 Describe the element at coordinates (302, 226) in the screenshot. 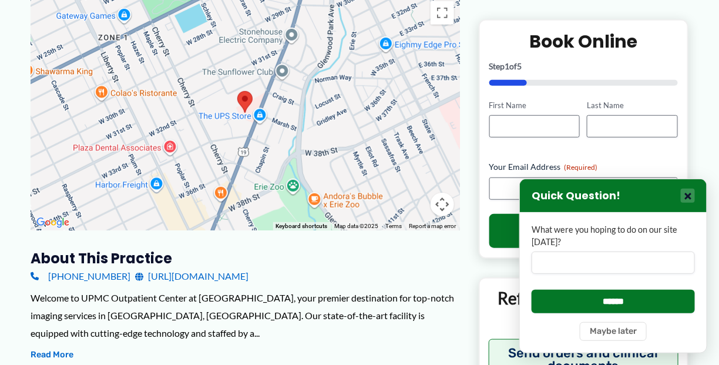

I see `button: Keyboard shortcuts` at that location.